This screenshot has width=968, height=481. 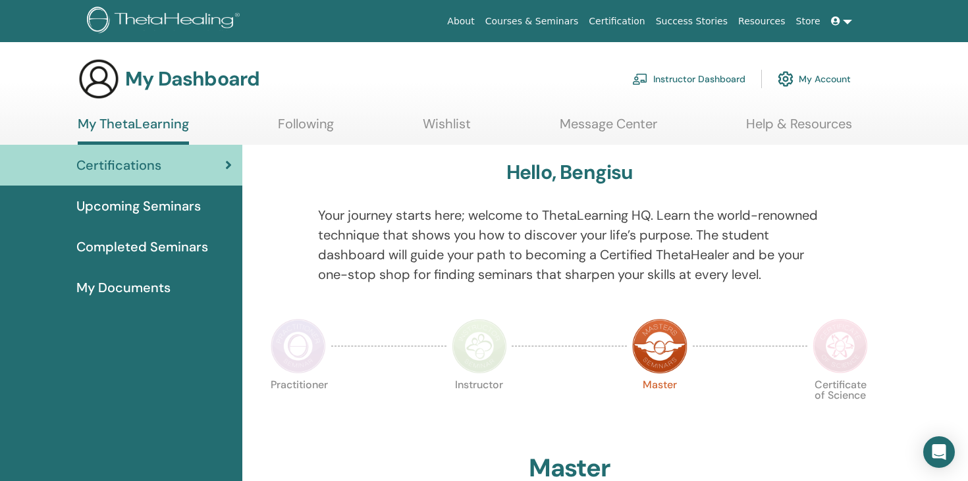 I want to click on img: generic-user-icon.jpg, so click(x=99, y=79).